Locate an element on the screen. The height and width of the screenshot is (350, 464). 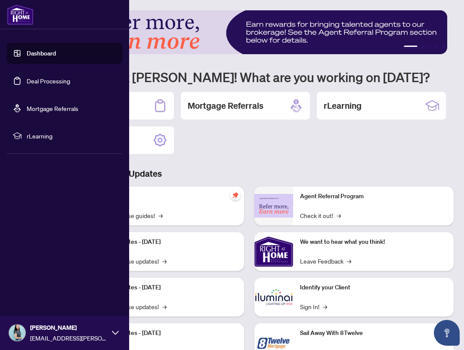
a: Check it out!→ is located at coordinates (320, 216).